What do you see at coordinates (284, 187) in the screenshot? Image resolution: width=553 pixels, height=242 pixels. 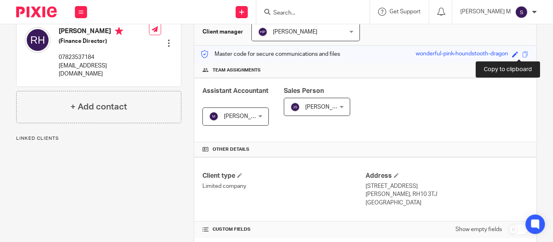 I see `p: Limited company` at bounding box center [284, 187].